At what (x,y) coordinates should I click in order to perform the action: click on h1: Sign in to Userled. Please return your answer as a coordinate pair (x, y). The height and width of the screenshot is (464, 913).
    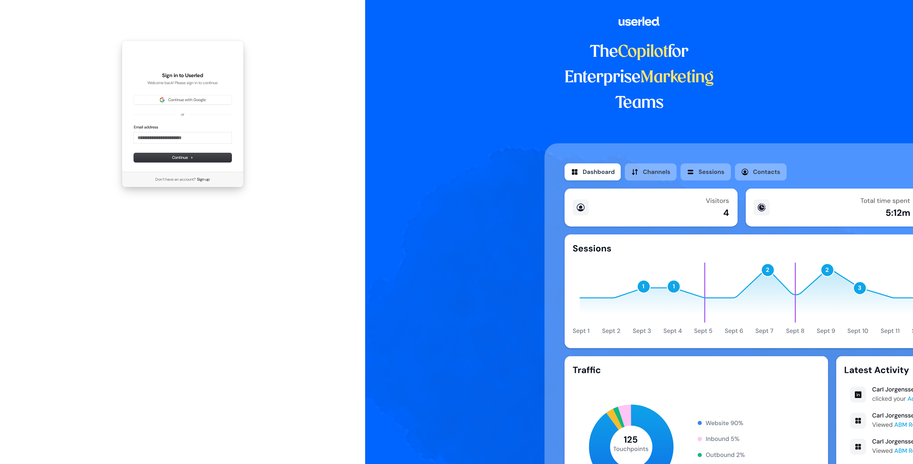
    Looking at the image, I should click on (183, 76).